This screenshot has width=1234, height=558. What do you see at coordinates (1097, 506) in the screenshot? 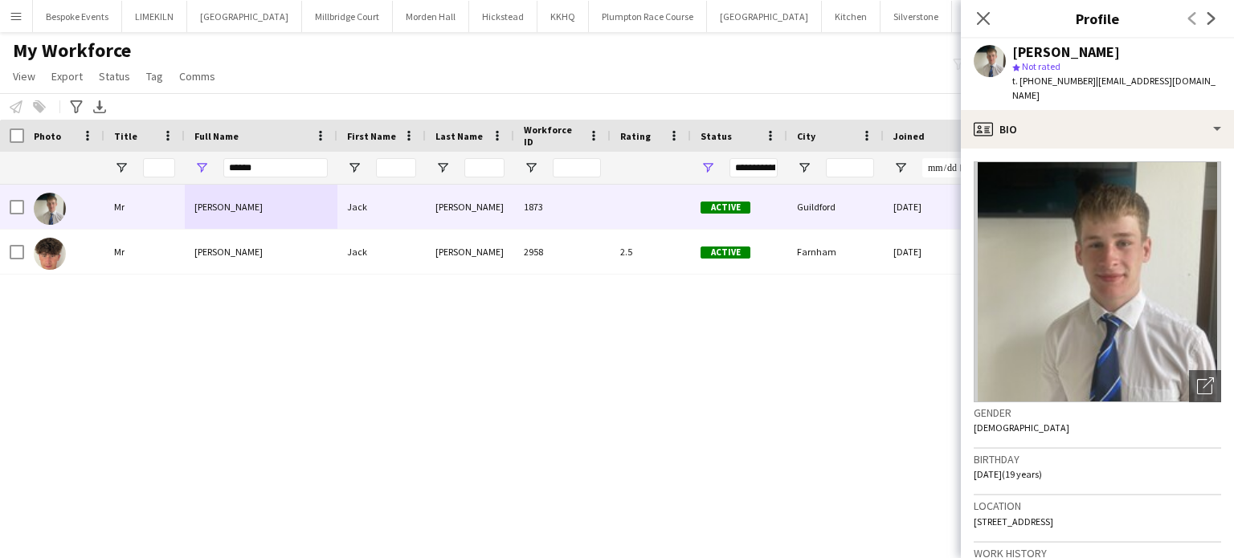
I see `h3: Location` at bounding box center [1097, 506].